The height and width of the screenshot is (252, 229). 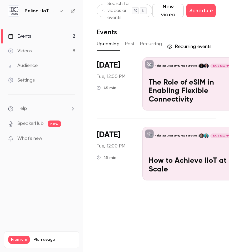 I want to click on div: Oct 28 Tue, 11:00 AM (Europe/London), so click(x=114, y=153).